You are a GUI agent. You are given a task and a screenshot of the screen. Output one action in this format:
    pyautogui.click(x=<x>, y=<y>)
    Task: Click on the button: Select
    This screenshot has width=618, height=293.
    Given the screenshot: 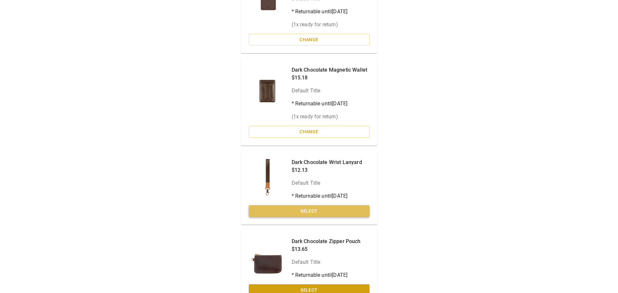 What is the action you would take?
    pyautogui.click(x=309, y=211)
    